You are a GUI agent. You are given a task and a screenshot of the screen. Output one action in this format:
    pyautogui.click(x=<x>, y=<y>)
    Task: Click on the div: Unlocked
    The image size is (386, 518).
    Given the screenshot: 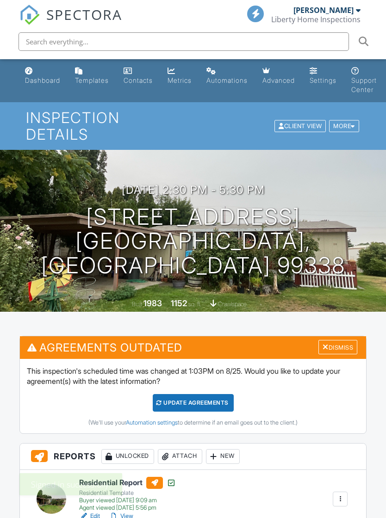 What is the action you would take?
    pyautogui.click(x=128, y=456)
    